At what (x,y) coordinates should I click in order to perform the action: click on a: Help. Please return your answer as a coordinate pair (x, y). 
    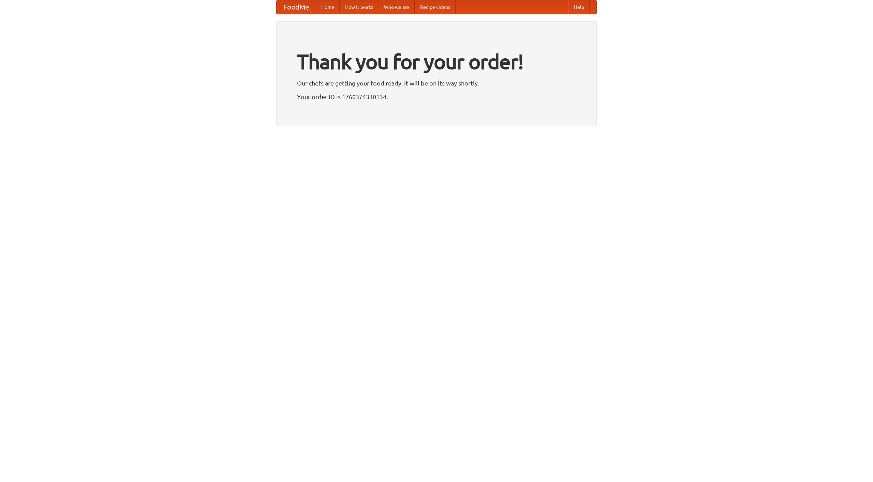
    Looking at the image, I should click on (579, 7).